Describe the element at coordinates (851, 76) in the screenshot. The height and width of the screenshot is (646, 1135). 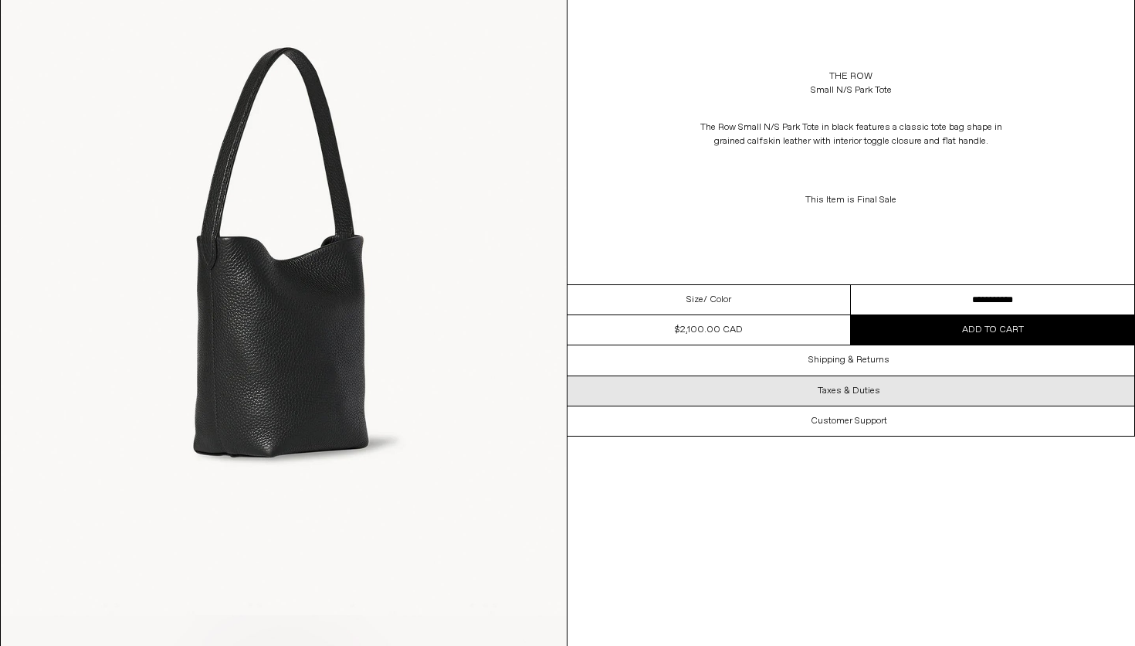
I see `a: The Row` at that location.